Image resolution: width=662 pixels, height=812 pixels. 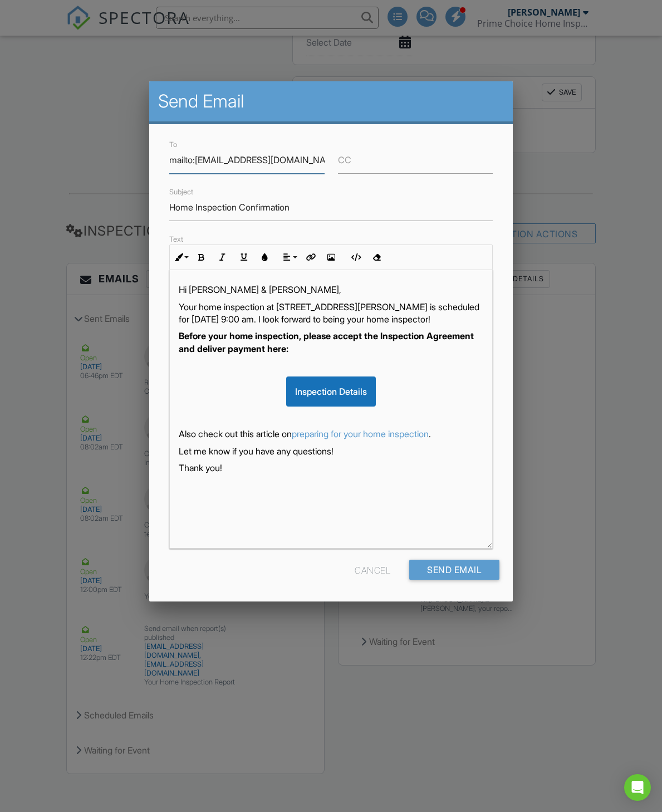 What do you see at coordinates (376, 257) in the screenshot?
I see `button: Clear Formatting` at bounding box center [376, 257].